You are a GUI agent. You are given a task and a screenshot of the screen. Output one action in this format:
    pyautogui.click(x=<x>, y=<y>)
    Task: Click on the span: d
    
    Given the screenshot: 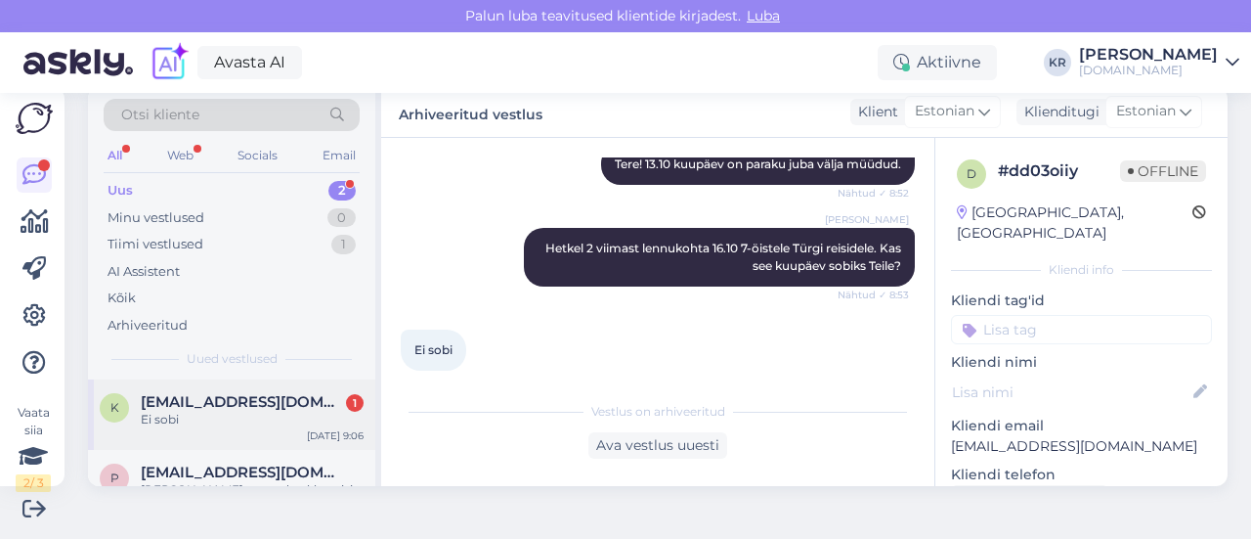 What is the action you would take?
    pyautogui.click(x=971, y=173)
    